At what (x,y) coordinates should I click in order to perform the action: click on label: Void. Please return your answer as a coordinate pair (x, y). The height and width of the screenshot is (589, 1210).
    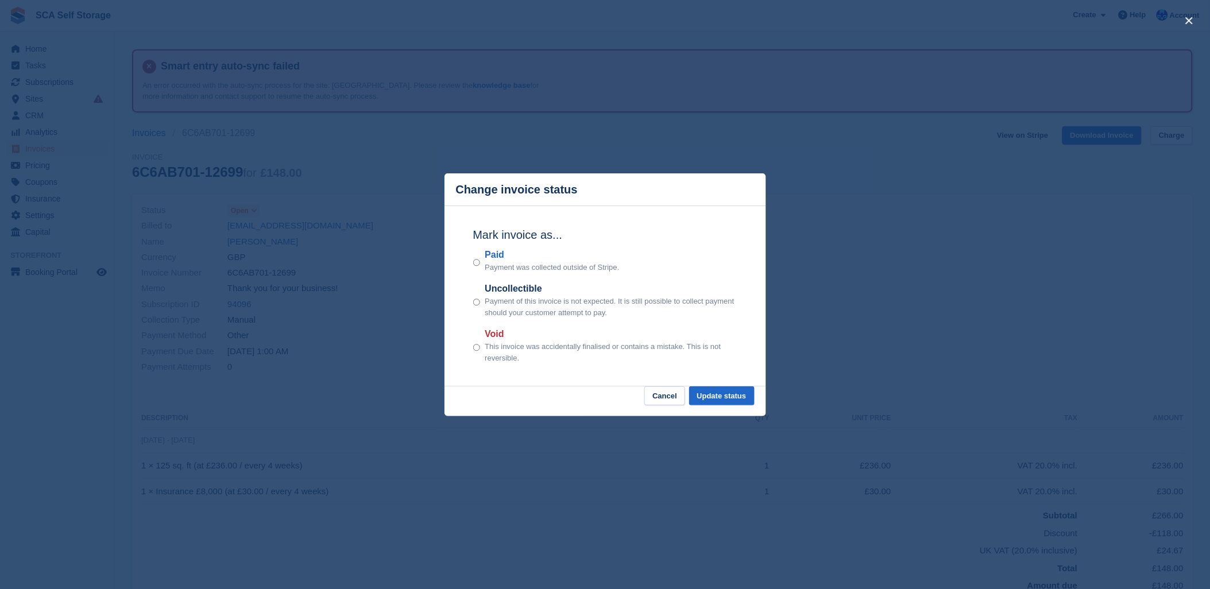
    Looking at the image, I should click on (610, 334).